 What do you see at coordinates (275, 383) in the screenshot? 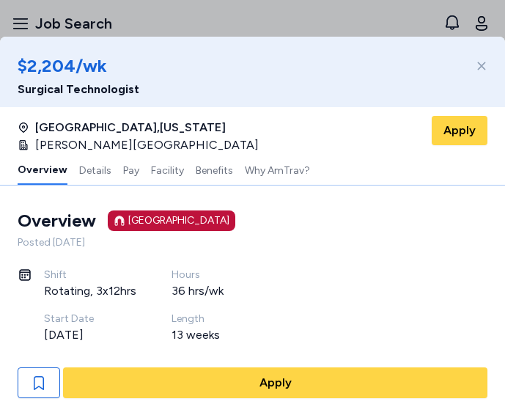
I see `button: Apply` at bounding box center [275, 383].